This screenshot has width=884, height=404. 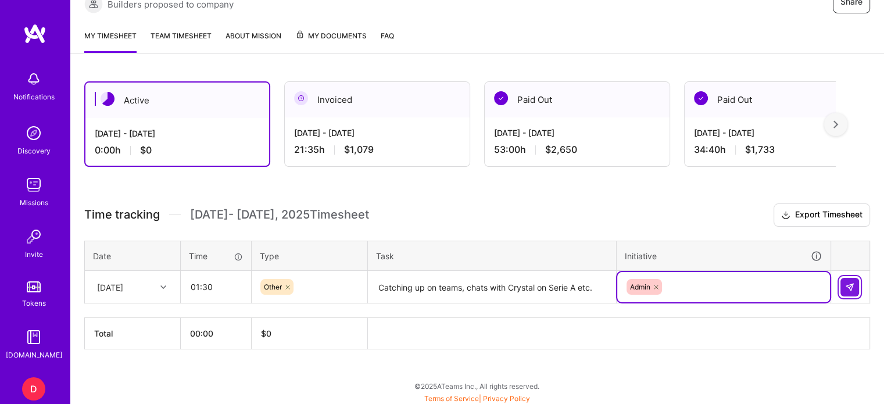 What do you see at coordinates (216, 287) in the screenshot?
I see `input: HH:MM` at bounding box center [216, 287].